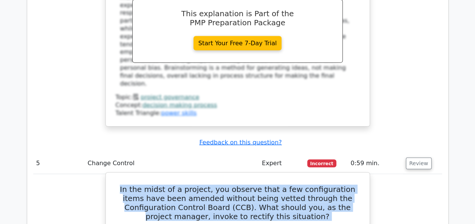 This screenshot has height=224, width=475. Describe the element at coordinates (179, 105) in the screenshot. I see `a: decision making process` at that location.